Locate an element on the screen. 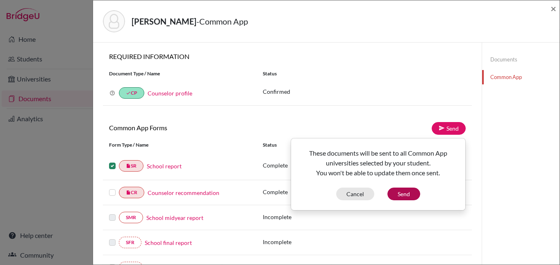  a: Send is located at coordinates (449, 128).